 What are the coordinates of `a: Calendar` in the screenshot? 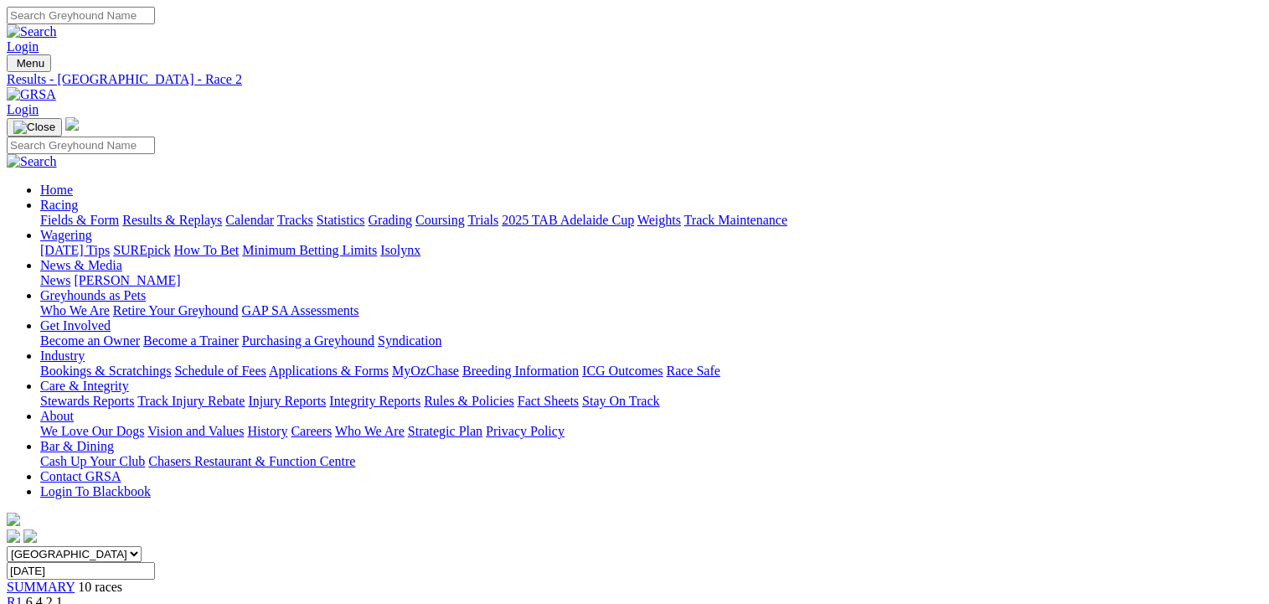 It's located at (250, 220).